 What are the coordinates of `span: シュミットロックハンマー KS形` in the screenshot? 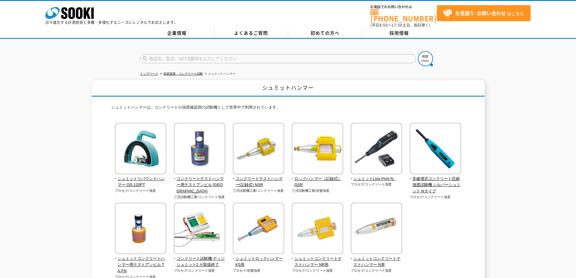 It's located at (259, 262).